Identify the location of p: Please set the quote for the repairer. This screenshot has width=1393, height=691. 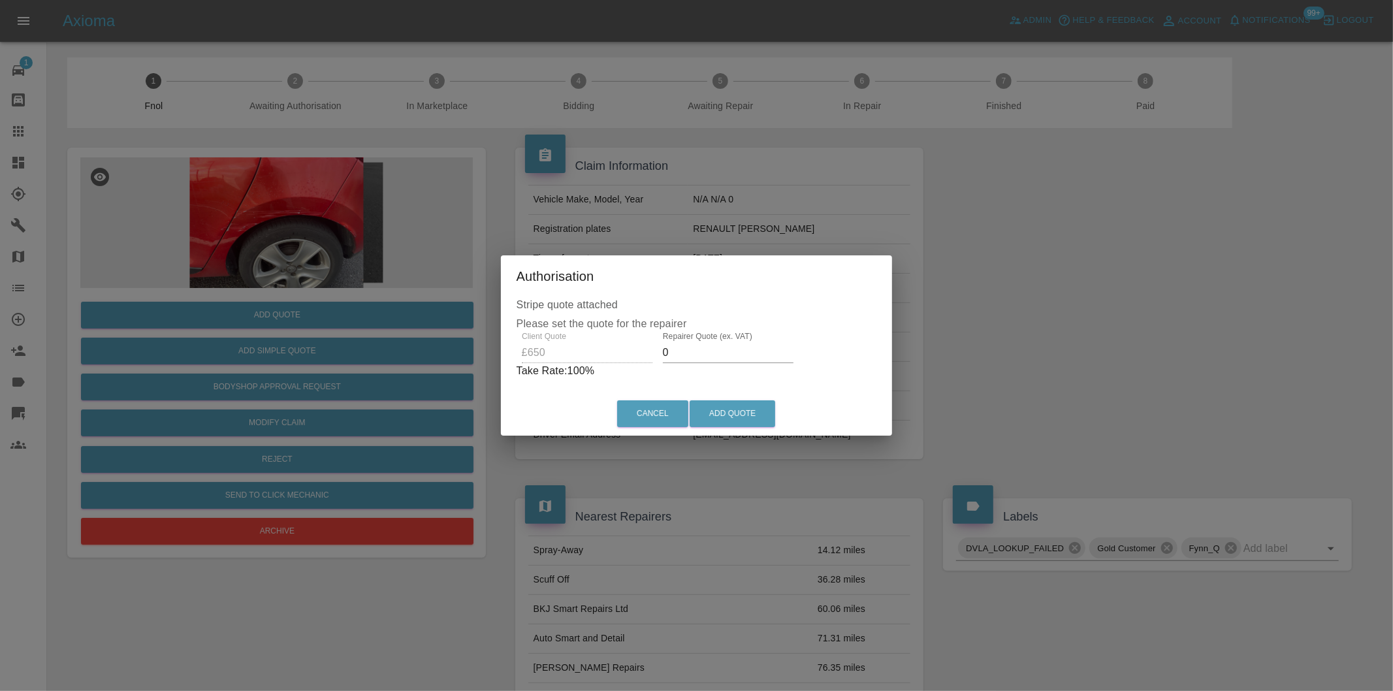
(697, 315).